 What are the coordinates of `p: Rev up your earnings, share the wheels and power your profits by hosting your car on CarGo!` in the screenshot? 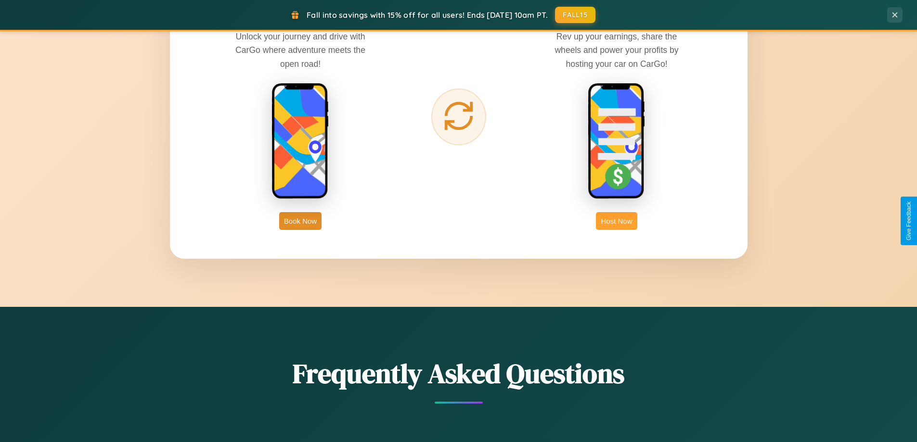 It's located at (616, 50).